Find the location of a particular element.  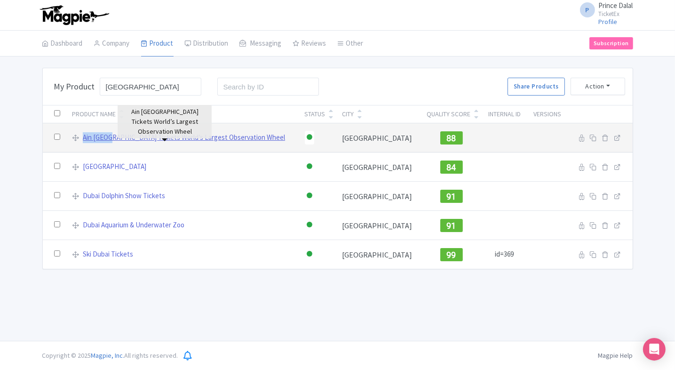

td: id=369 is located at coordinates (504, 255).